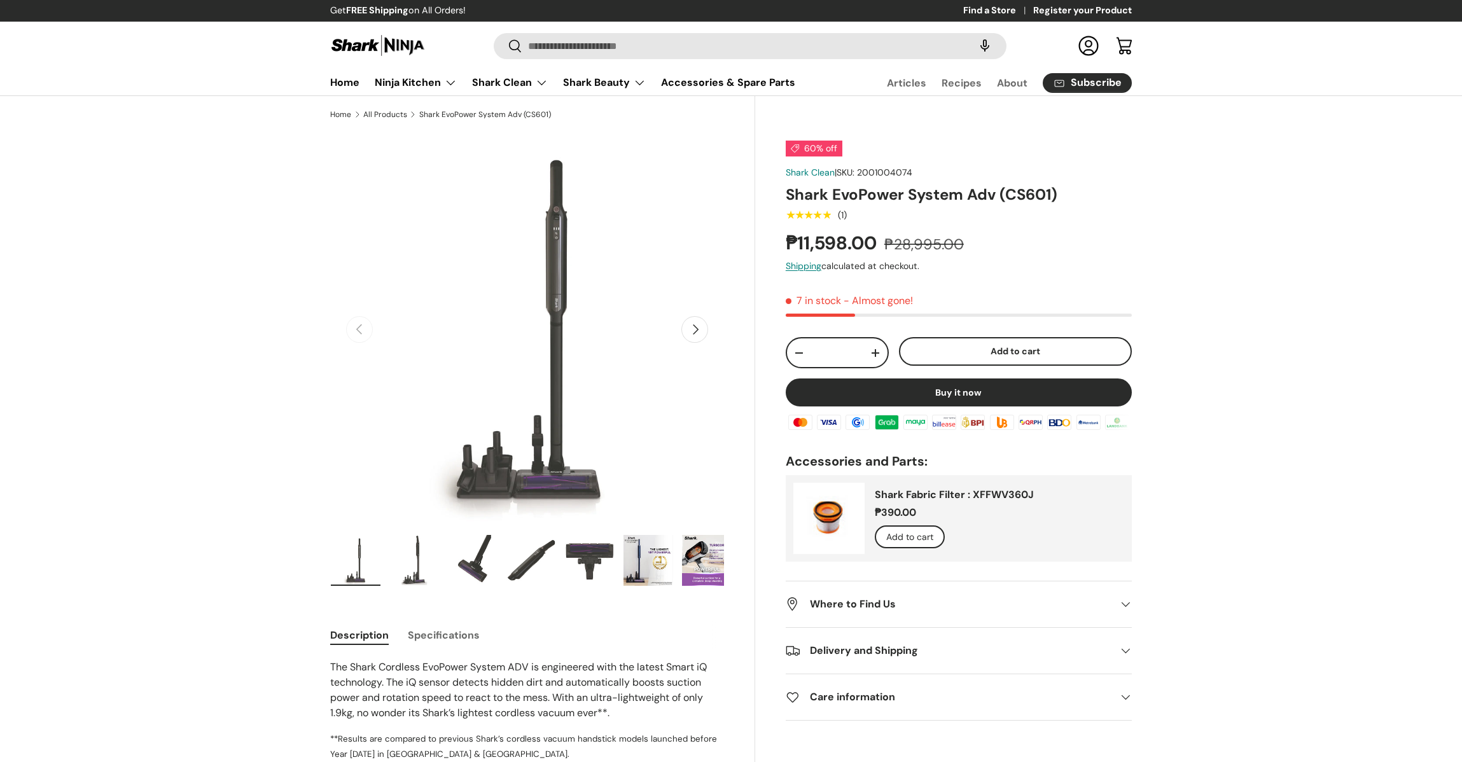  Describe the element at coordinates (949, 697) in the screenshot. I see `h2: Care information` at that location.